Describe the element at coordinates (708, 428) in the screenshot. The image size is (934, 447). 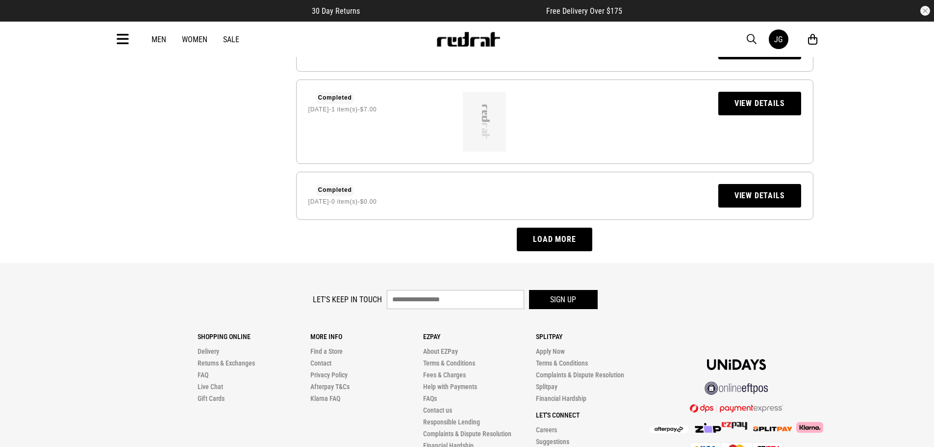
I see `img: Zip` at that location.